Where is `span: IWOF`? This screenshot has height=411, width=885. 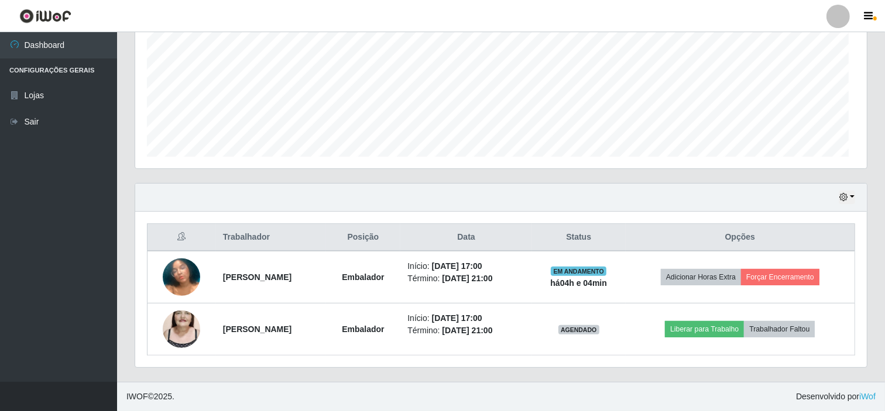
span: IWOF is located at coordinates (137, 397).